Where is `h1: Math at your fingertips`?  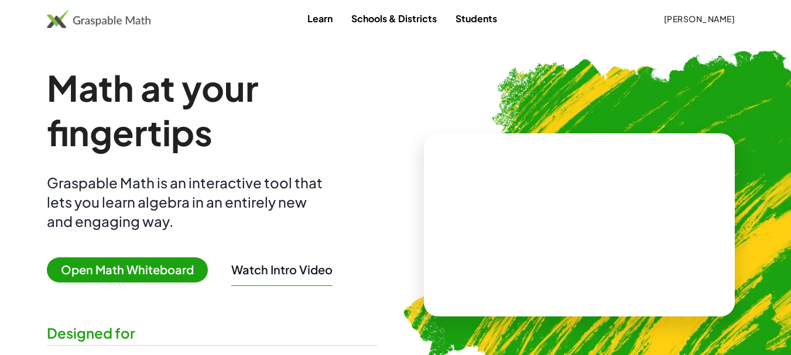 h1: Math at your fingertips is located at coordinates (212, 110).